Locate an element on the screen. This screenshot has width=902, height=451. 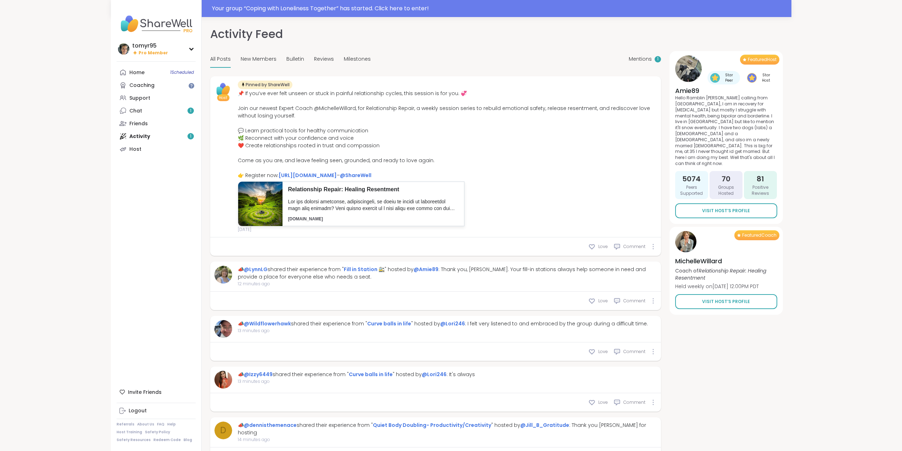
span: Mentions is located at coordinates (640, 59).